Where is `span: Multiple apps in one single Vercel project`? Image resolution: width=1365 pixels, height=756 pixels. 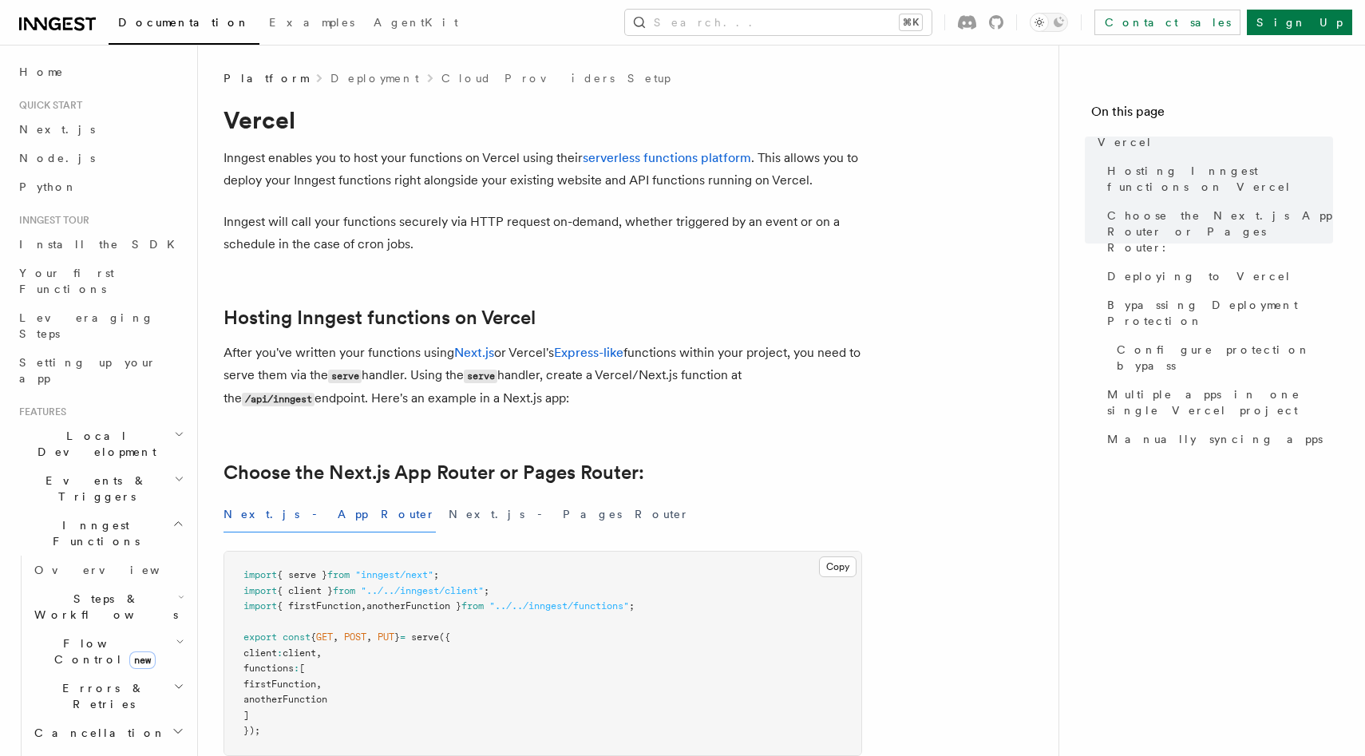 span: Multiple apps in one single Vercel project is located at coordinates (1220, 402).